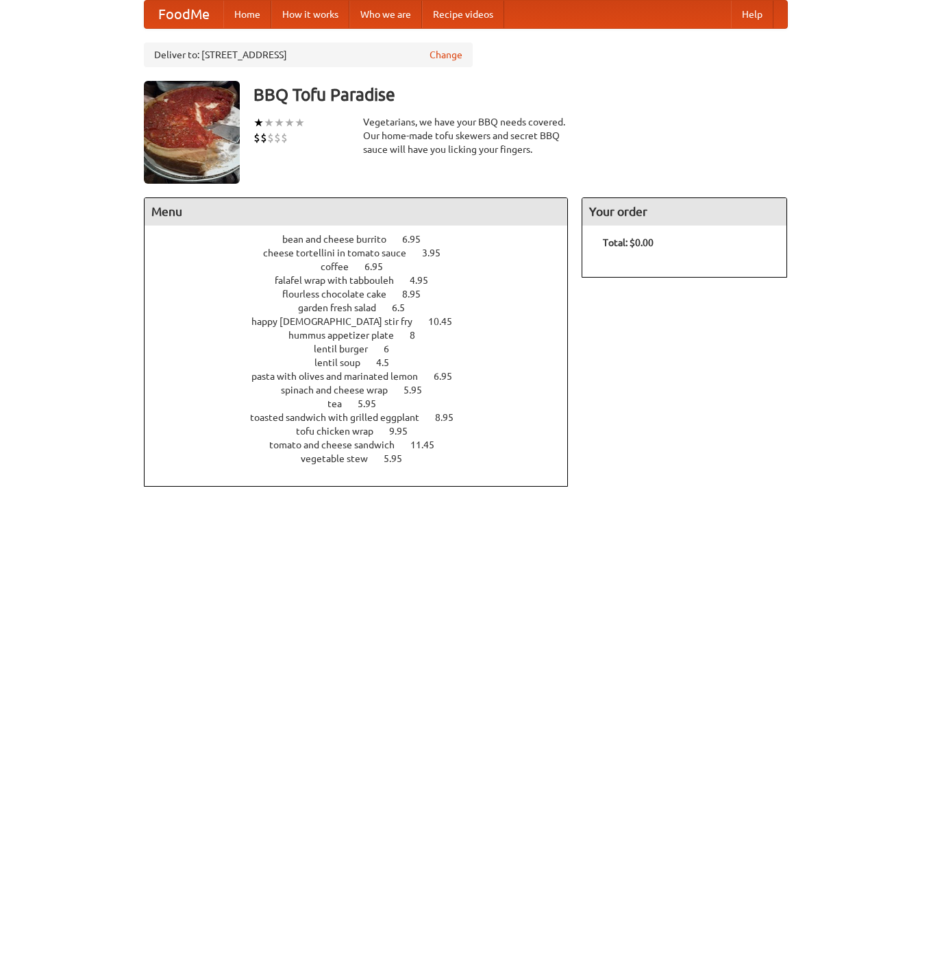  I want to click on span: 3.95, so click(438, 253).